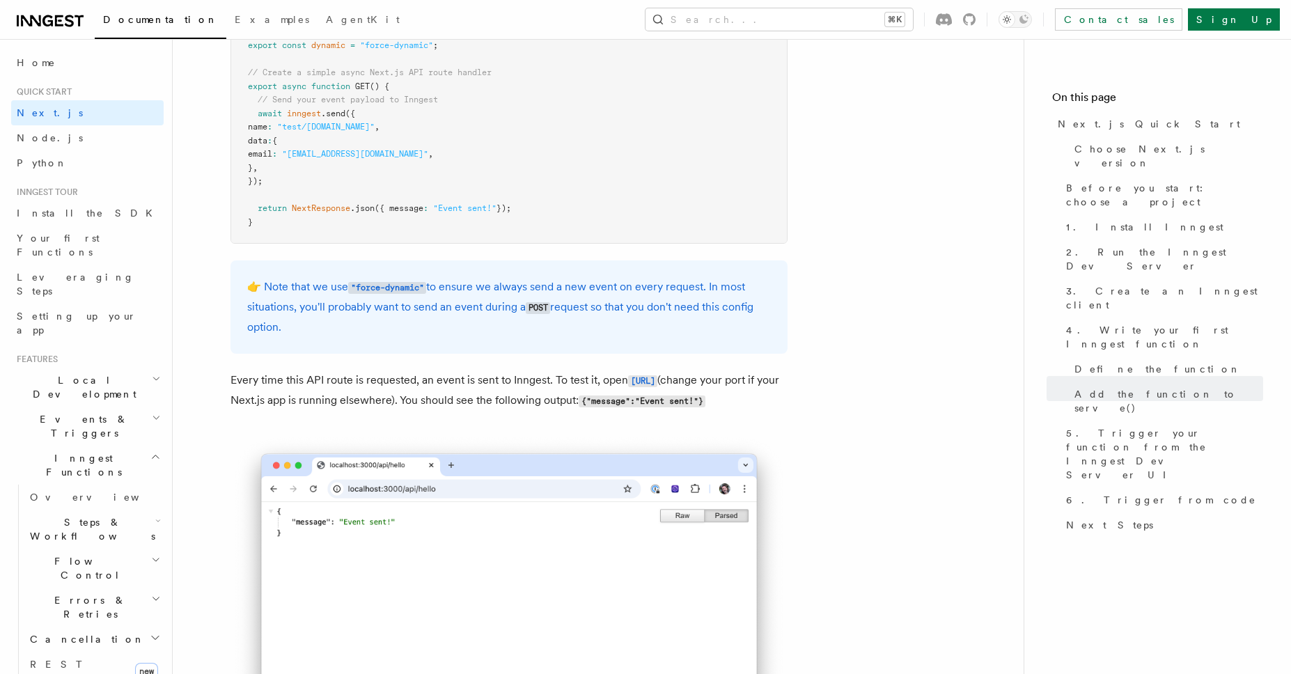  What do you see at coordinates (399, 208) in the screenshot?
I see `span: ({ message` at bounding box center [399, 208].